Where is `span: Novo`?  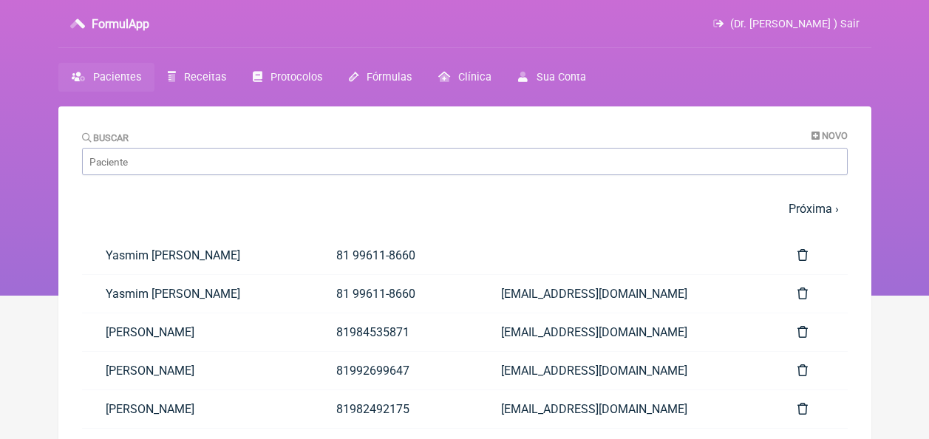
span: Novo is located at coordinates (834, 135).